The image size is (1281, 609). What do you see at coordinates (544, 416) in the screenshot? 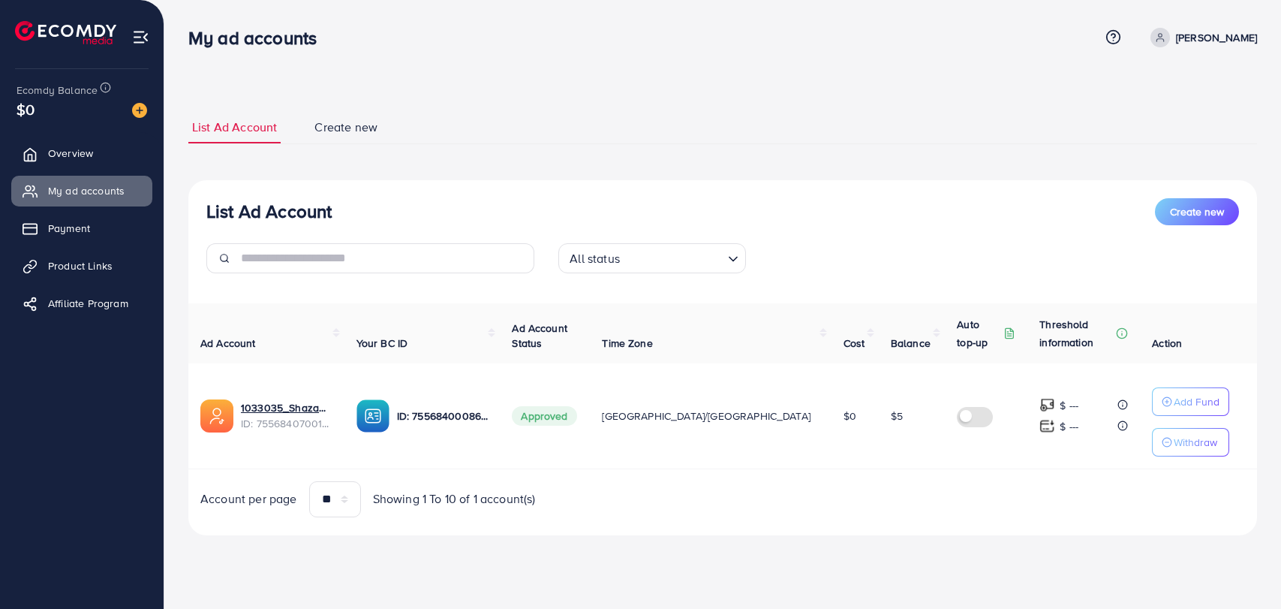
I see `span: Approved` at bounding box center [544, 416].